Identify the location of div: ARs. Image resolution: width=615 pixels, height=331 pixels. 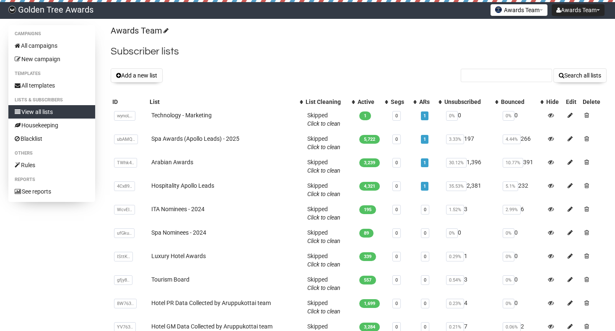
(427, 102).